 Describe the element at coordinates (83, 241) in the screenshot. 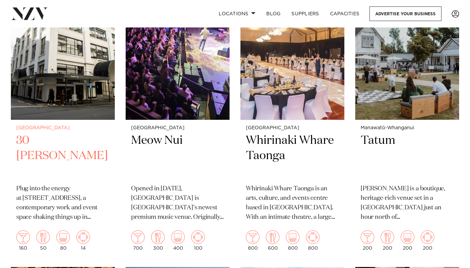

I see `div: 14` at that location.